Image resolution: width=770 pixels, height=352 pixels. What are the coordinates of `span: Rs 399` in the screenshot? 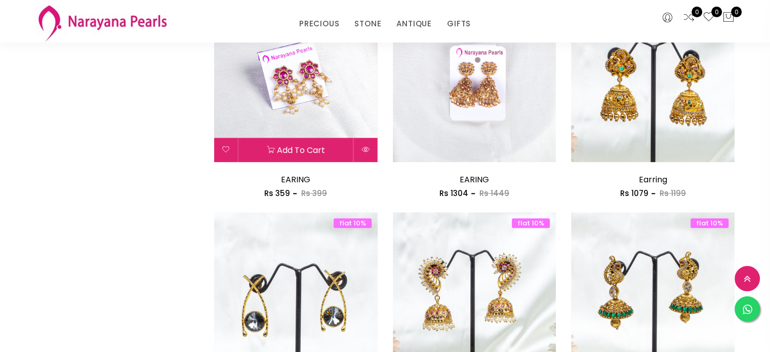 It's located at (314, 193).